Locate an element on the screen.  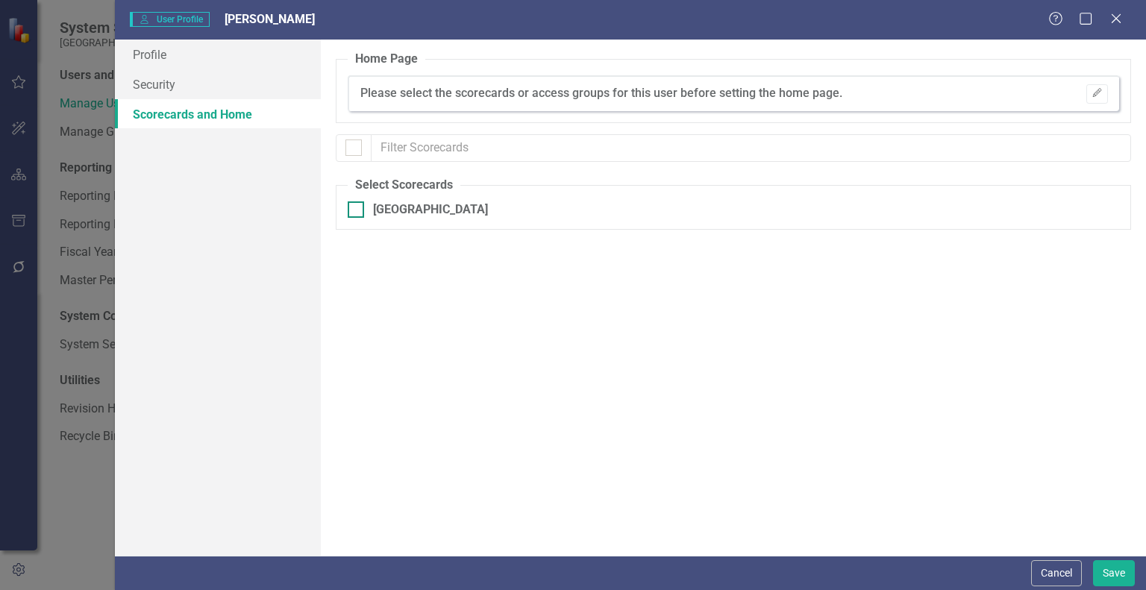
span: User Profile is located at coordinates (169, 19).